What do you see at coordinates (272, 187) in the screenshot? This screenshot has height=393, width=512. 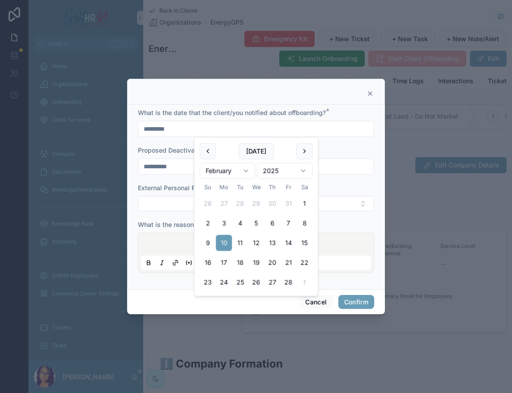 I see `th: Thursday` at bounding box center [272, 187].